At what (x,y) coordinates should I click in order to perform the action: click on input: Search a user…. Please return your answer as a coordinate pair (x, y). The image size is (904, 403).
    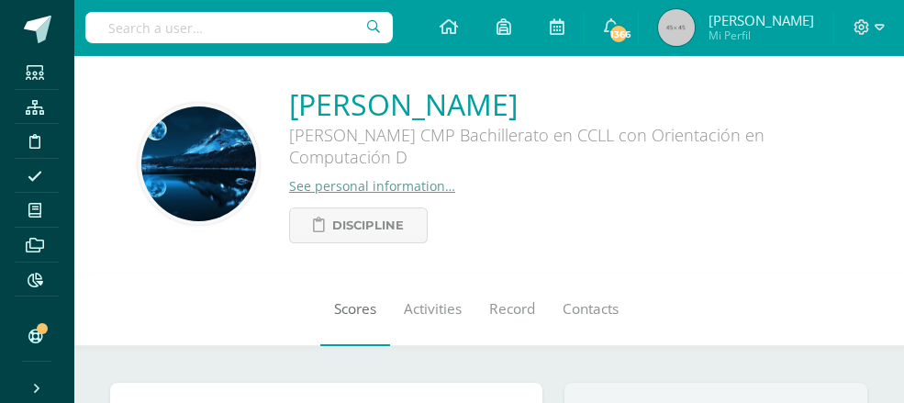
    Looking at the image, I should click on (239, 28).